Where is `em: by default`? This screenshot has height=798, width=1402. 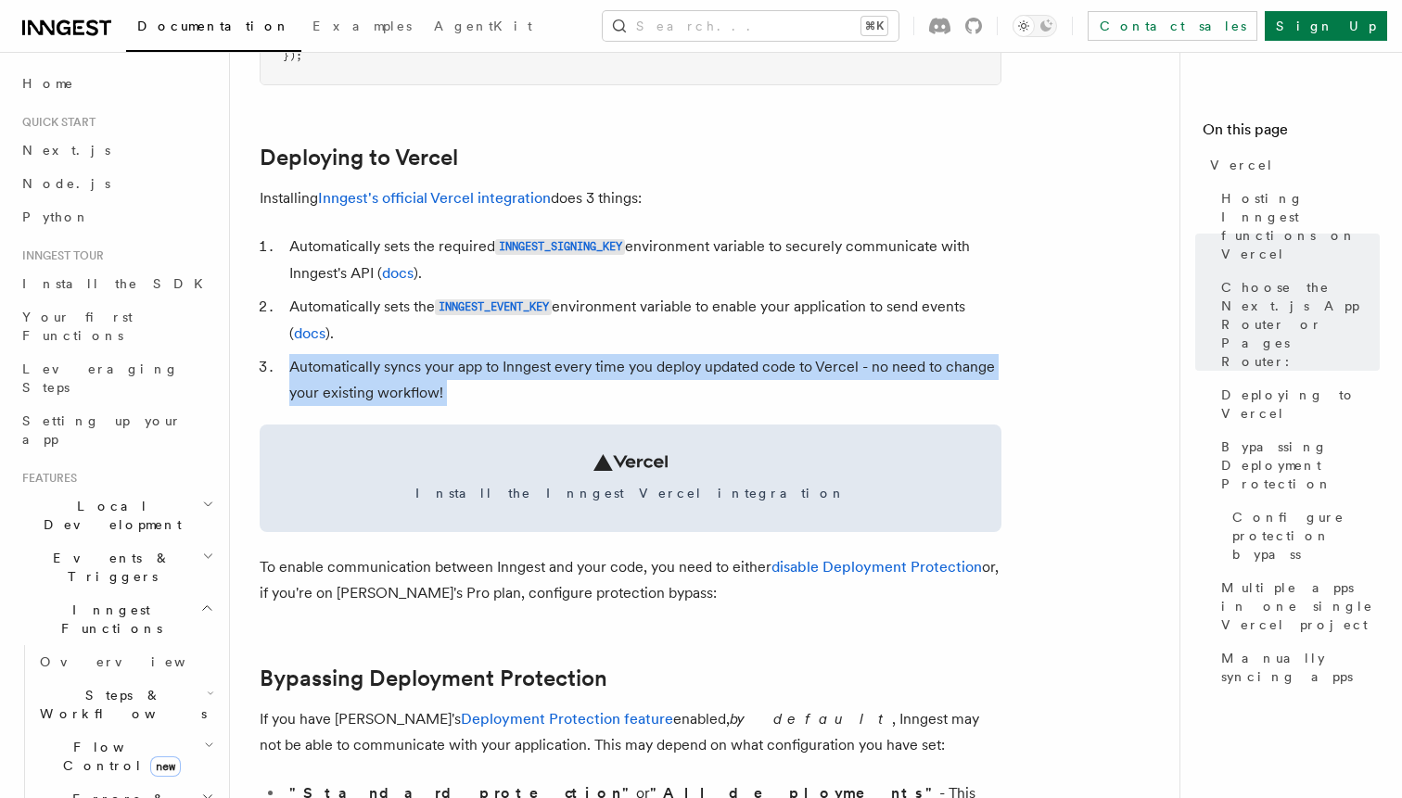 em: by default is located at coordinates (810, 719).